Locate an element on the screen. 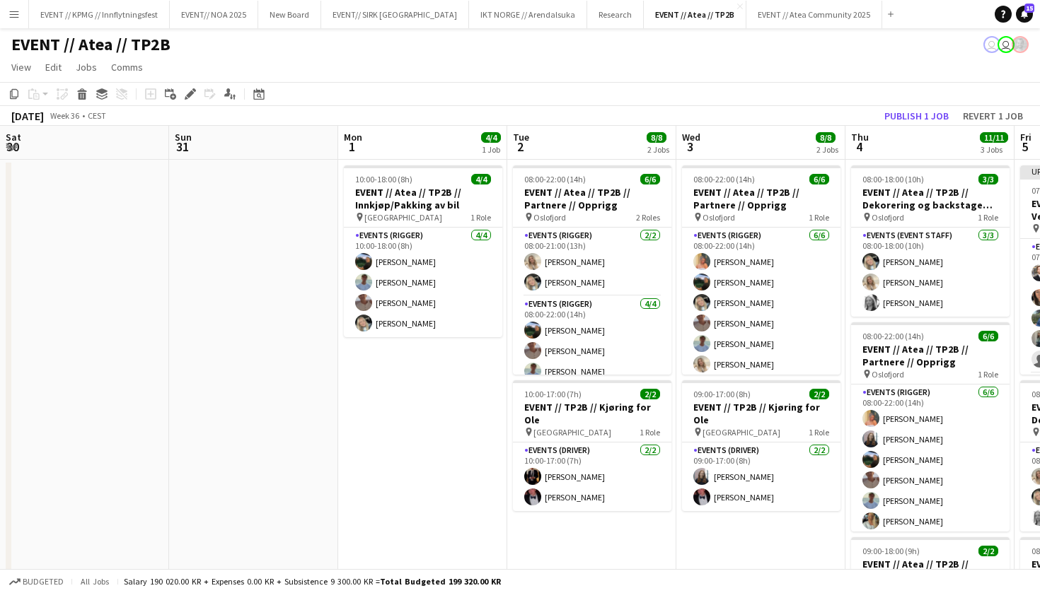 The width and height of the screenshot is (1040, 593). span: Week 36 is located at coordinates (64, 115).